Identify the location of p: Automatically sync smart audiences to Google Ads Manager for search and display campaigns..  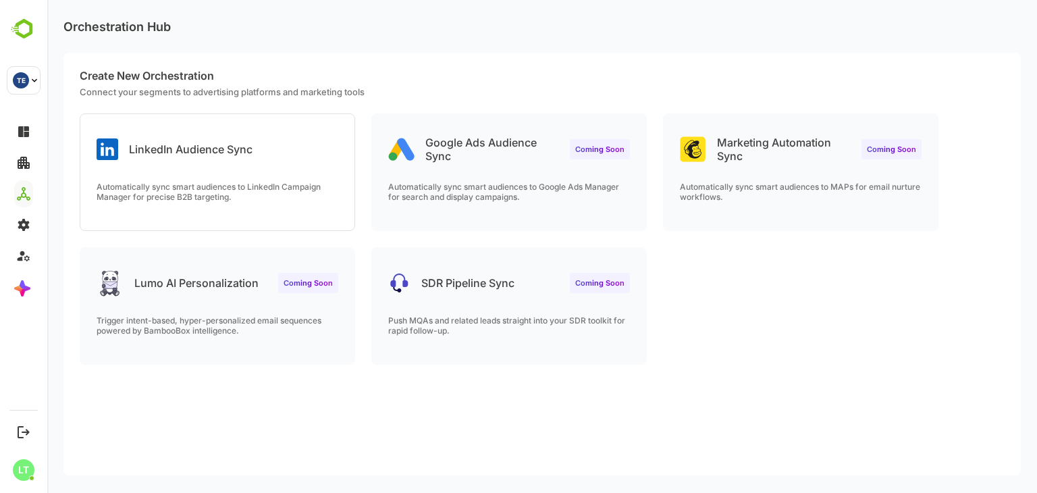
(462, 192).